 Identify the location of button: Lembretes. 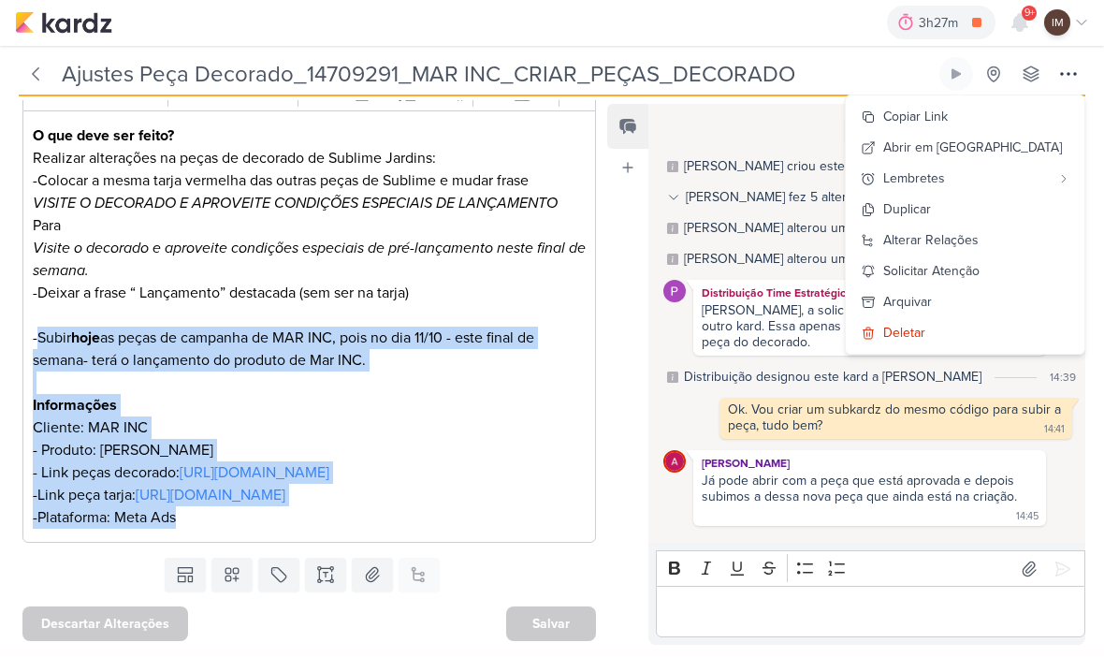
(964, 179).